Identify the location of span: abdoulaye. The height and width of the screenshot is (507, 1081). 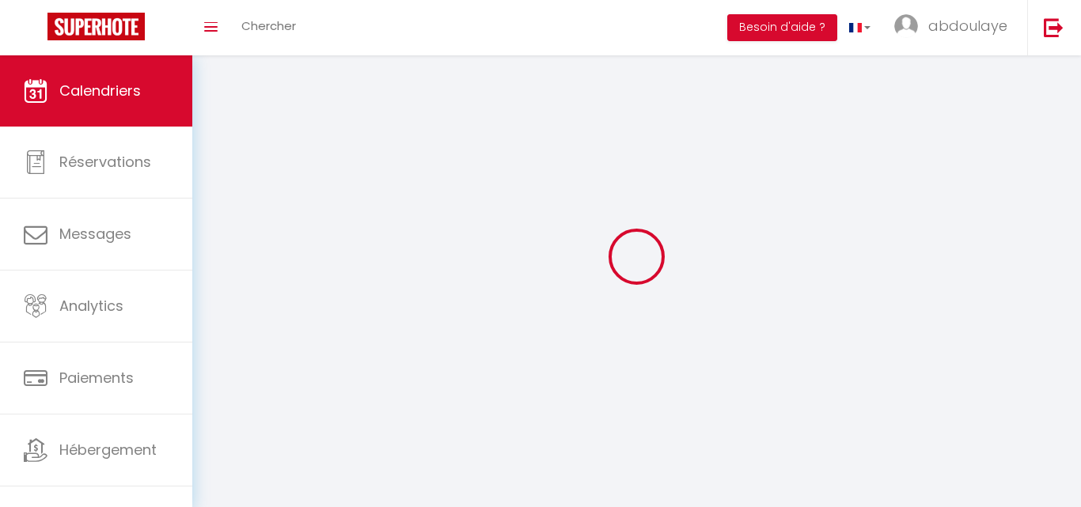
(968, 25).